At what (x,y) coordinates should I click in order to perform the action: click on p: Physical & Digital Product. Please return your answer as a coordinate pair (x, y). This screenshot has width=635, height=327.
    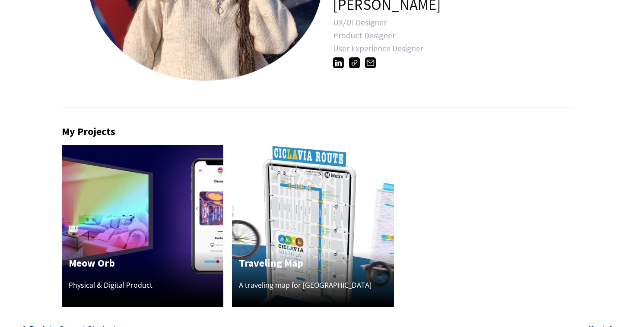
    Looking at the image, I should click on (143, 285).